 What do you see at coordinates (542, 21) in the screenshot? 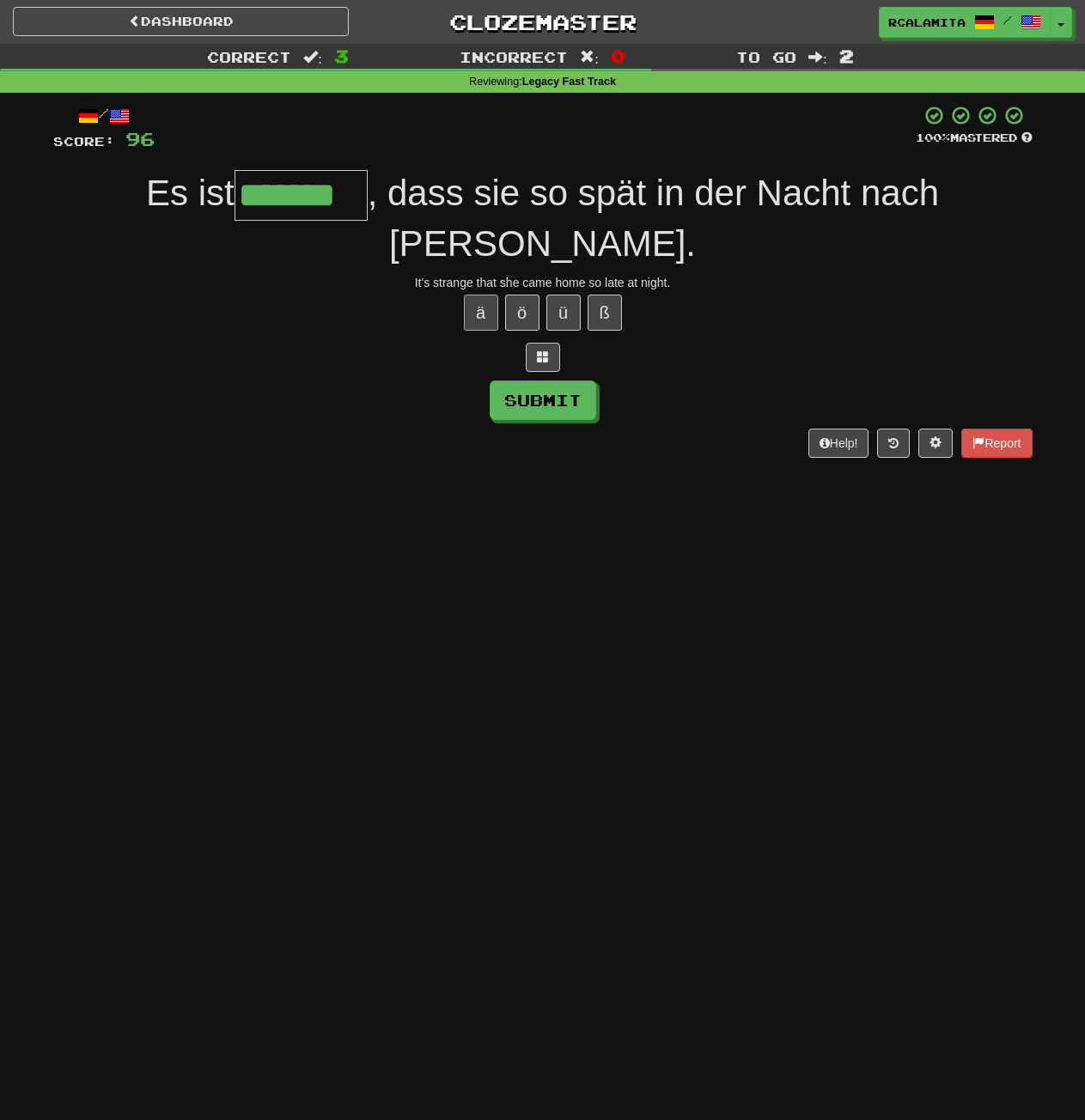
I see `a: Clozemaster` at bounding box center [542, 21].